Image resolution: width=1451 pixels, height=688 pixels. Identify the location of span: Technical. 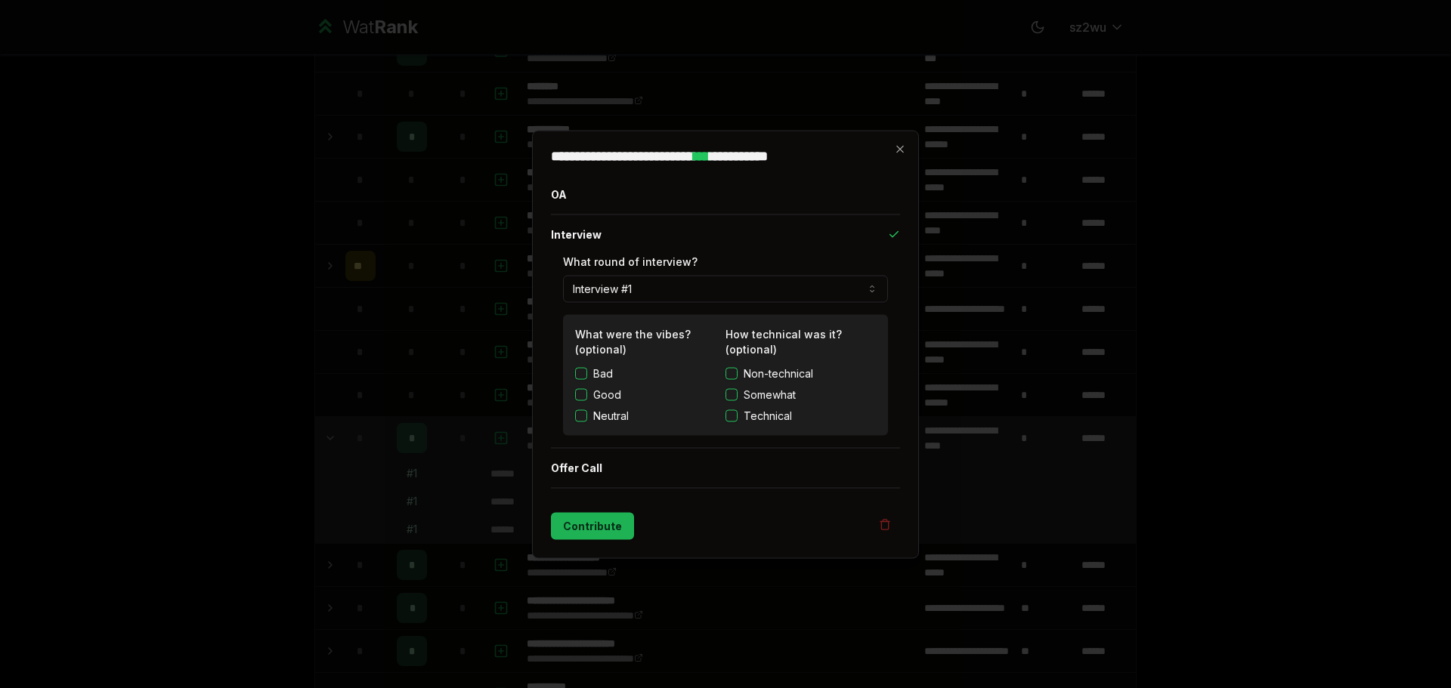
(768, 416).